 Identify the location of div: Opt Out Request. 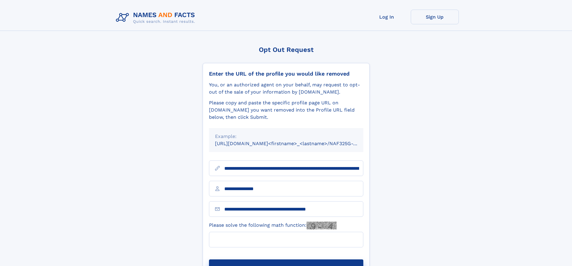
(286, 50).